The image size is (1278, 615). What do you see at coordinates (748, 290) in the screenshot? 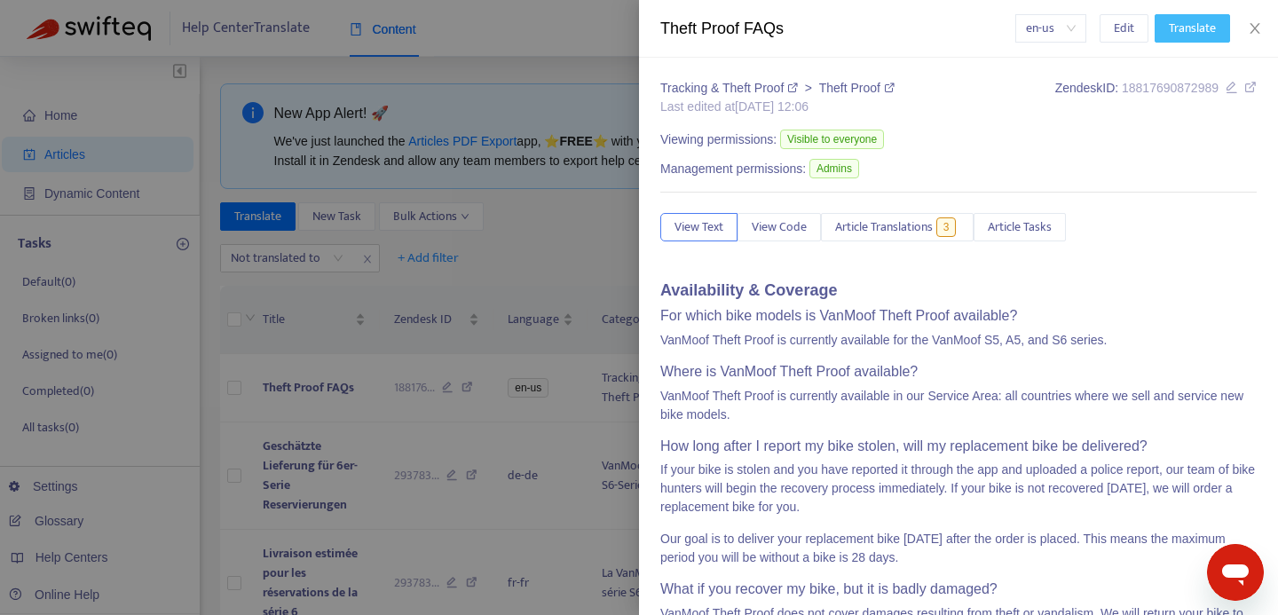
I see `strong: Availability & Coverage` at bounding box center [748, 290].